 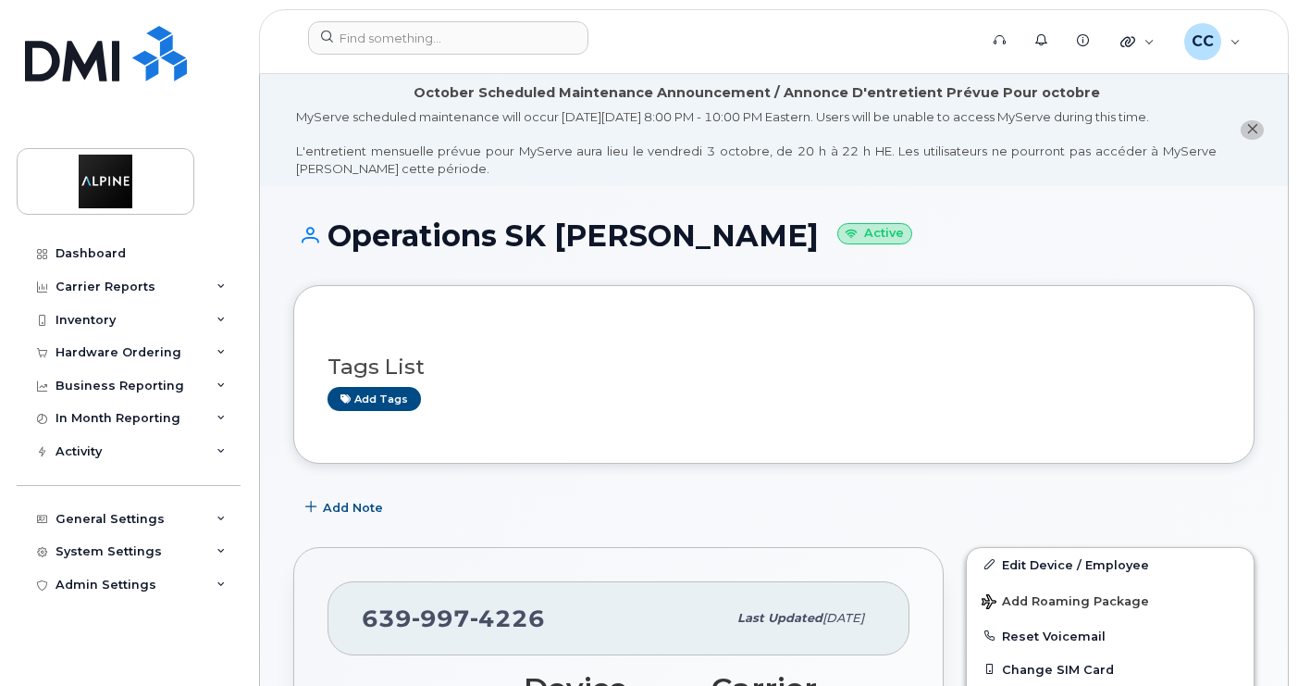 What do you see at coordinates (353, 507) in the screenshot?
I see `span: Add Note` at bounding box center [353, 507].